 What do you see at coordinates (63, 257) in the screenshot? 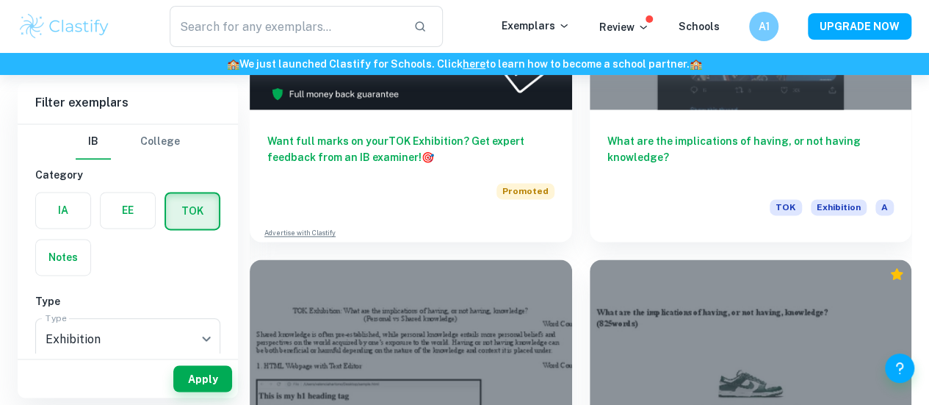
I see `button: Notes` at bounding box center [63, 257].